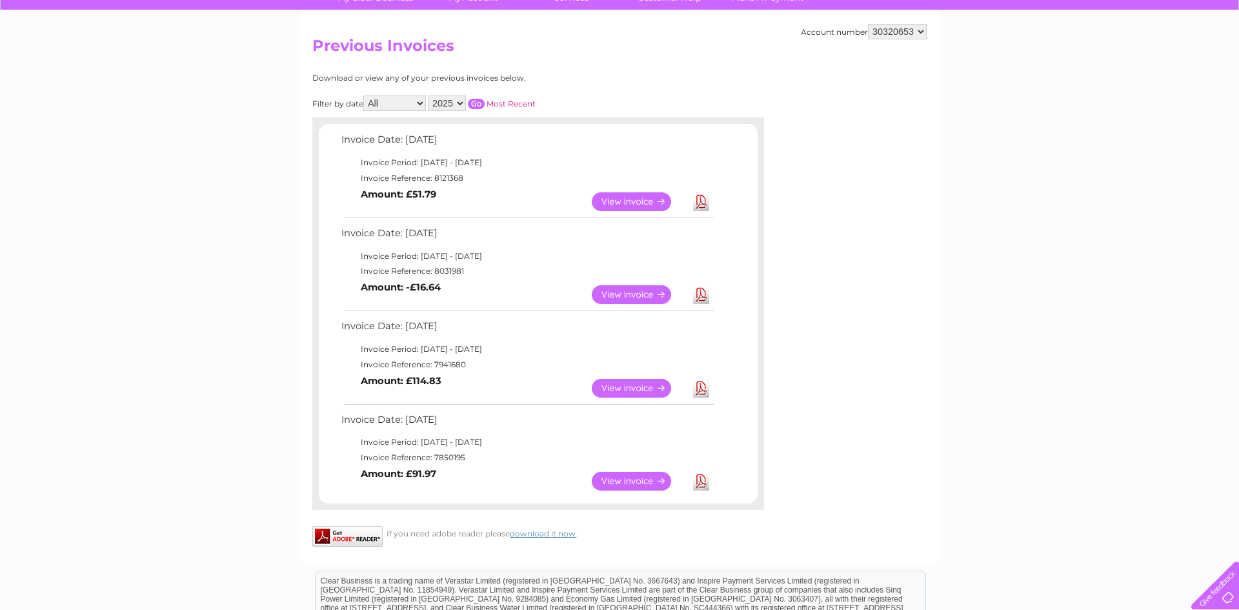 This screenshot has width=1239, height=610. What do you see at coordinates (538, 532) in the screenshot?
I see `div: If you need adobe reader please .` at bounding box center [538, 532].